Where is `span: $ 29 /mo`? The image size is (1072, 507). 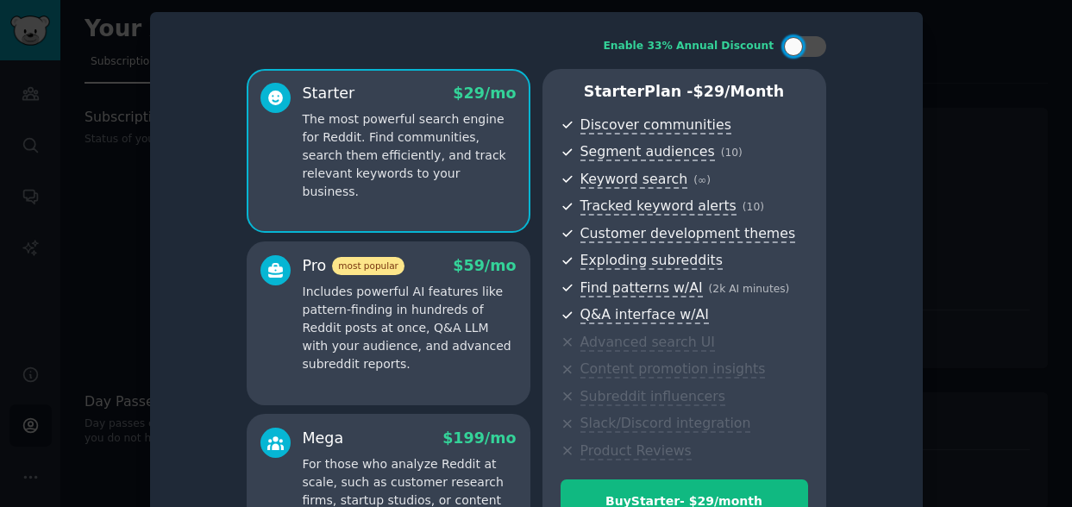 span: $ 29 /mo is located at coordinates (484, 93).